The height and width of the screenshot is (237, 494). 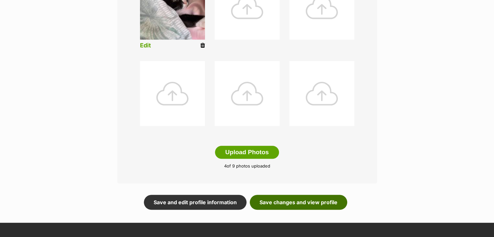 I want to click on a: Edit, so click(x=145, y=45).